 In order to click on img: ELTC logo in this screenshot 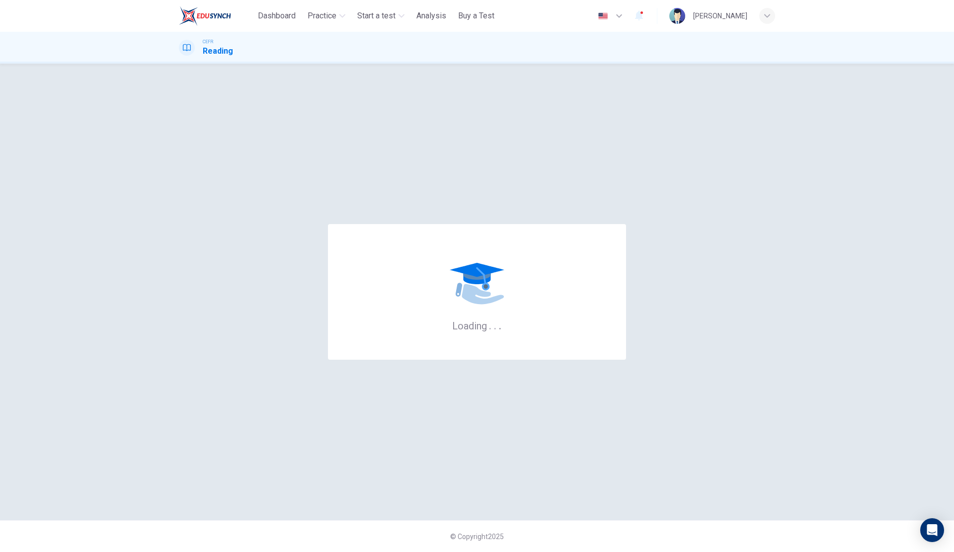, I will do `click(205, 16)`.